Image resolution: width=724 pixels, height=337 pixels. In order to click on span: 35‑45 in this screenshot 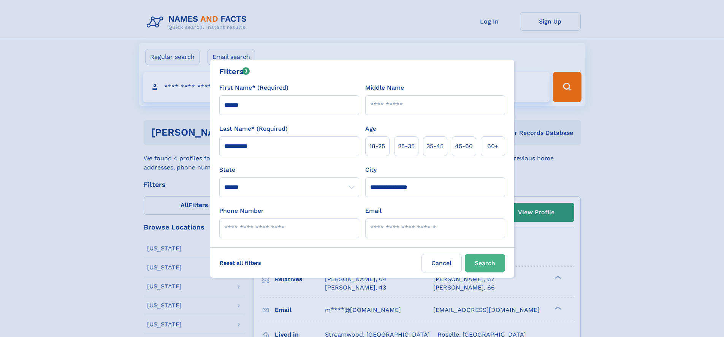, I will do `click(435, 146)`.